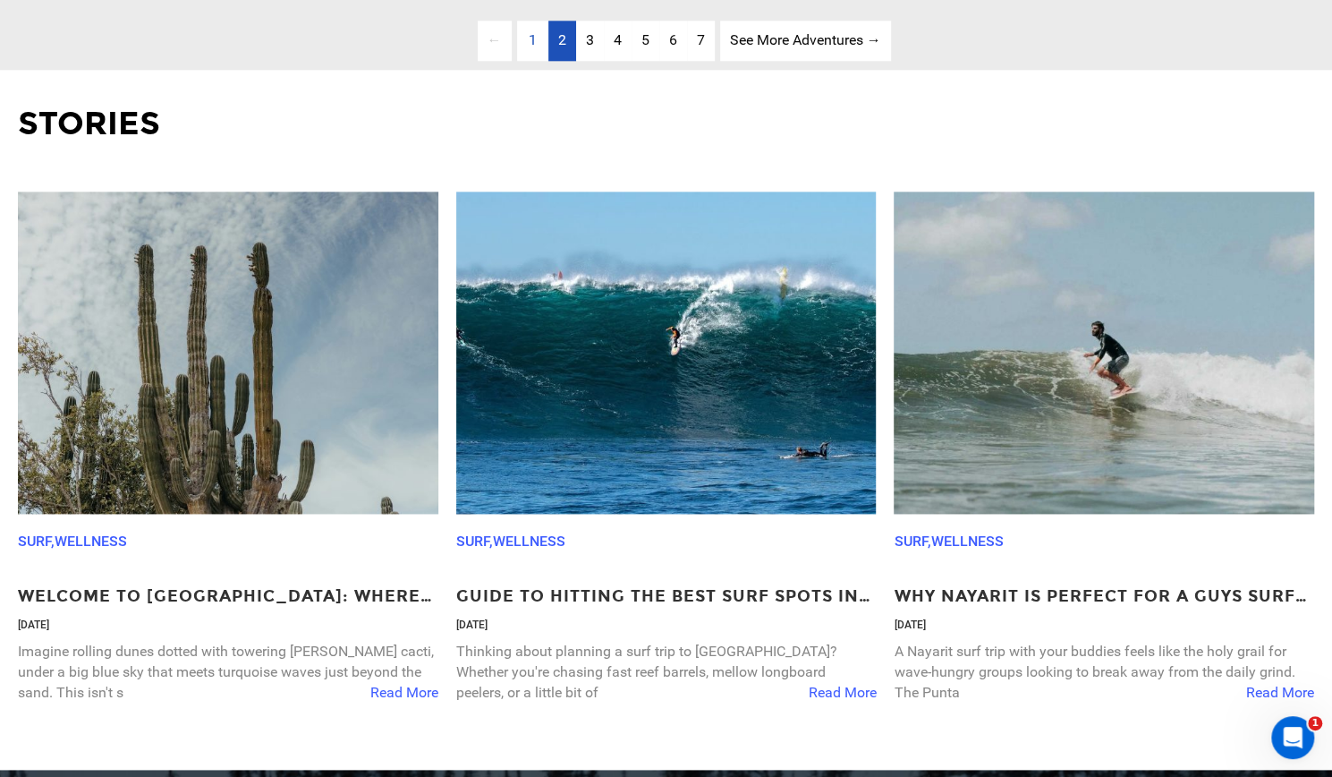 The image size is (1332, 777). I want to click on ul: Pagination, so click(667, 40).